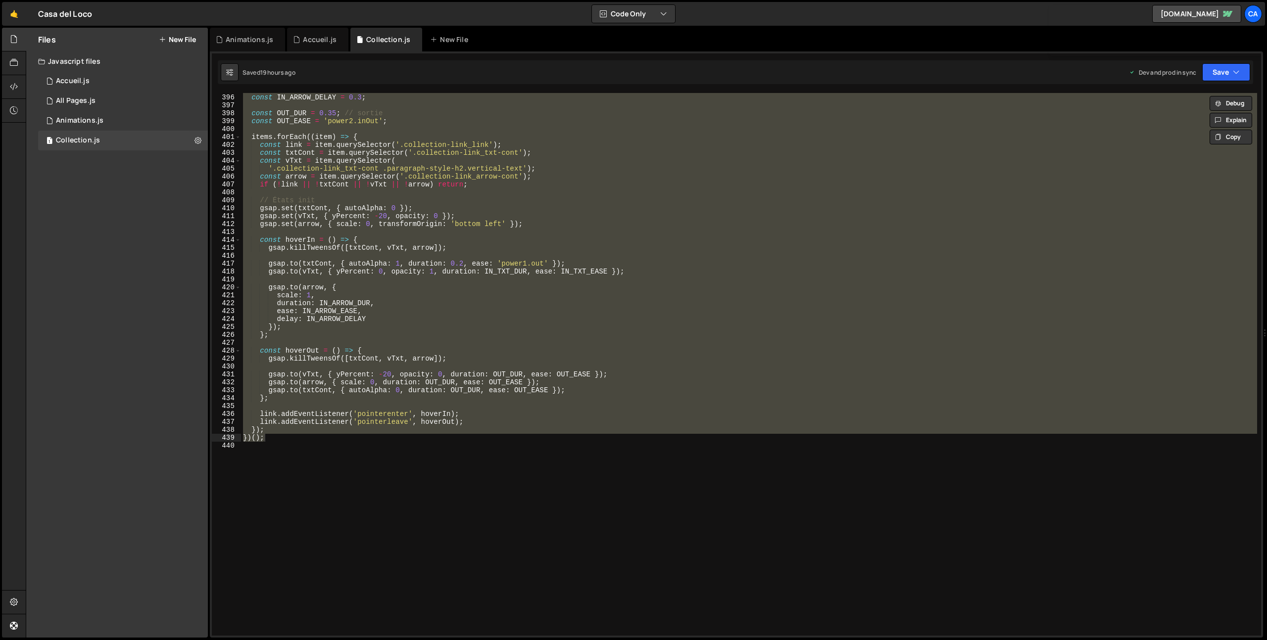  What do you see at coordinates (226, 177) in the screenshot?
I see `div: 406` at bounding box center [226, 177].